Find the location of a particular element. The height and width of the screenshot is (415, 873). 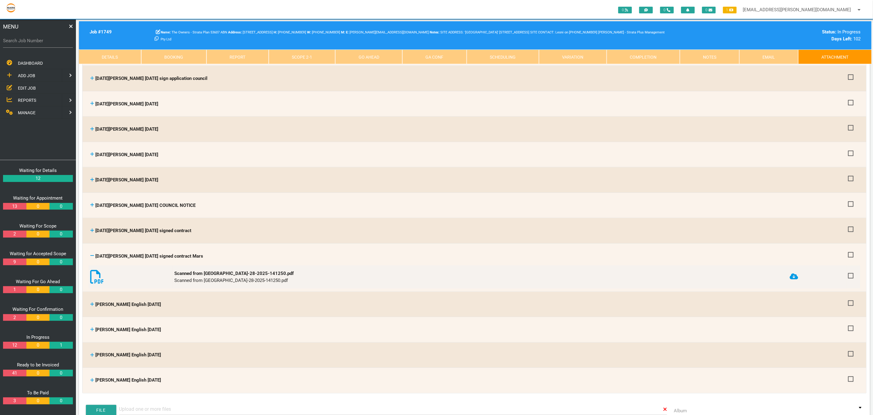

div: In Progress 102 is located at coordinates (767, 35).